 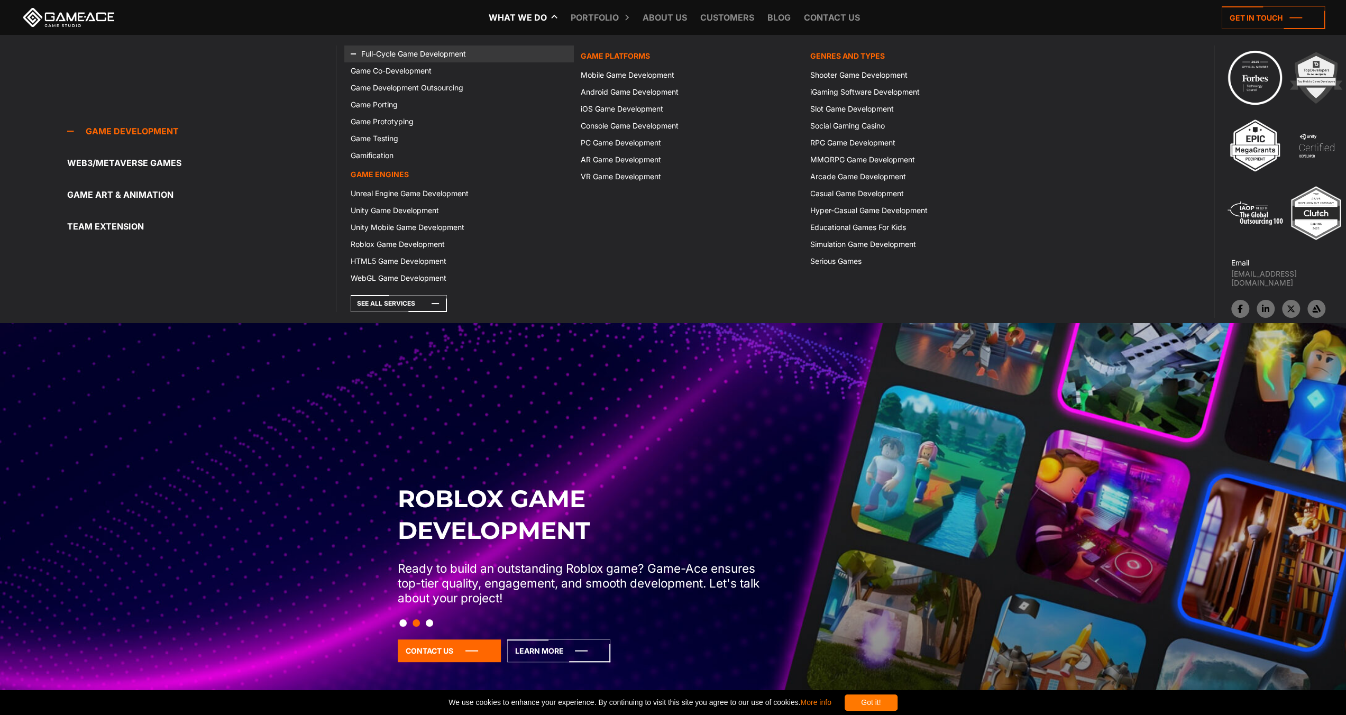 What do you see at coordinates (430, 623) in the screenshot?
I see `button: Slide 3` at bounding box center [430, 623].